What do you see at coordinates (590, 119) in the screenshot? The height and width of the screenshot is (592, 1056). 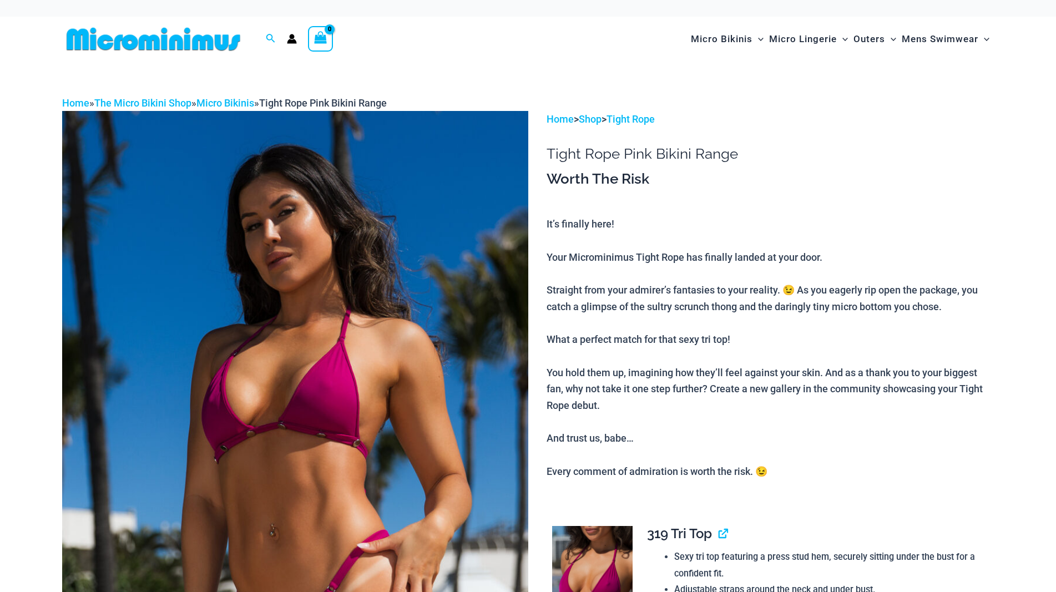 I see `a: Shop` at bounding box center [590, 119].